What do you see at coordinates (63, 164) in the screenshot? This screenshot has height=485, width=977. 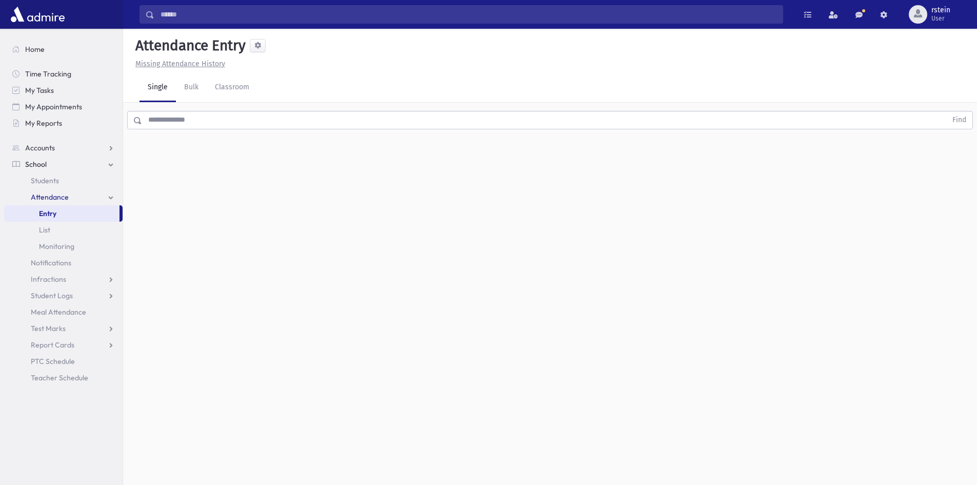 I see `a: School` at bounding box center [63, 164].